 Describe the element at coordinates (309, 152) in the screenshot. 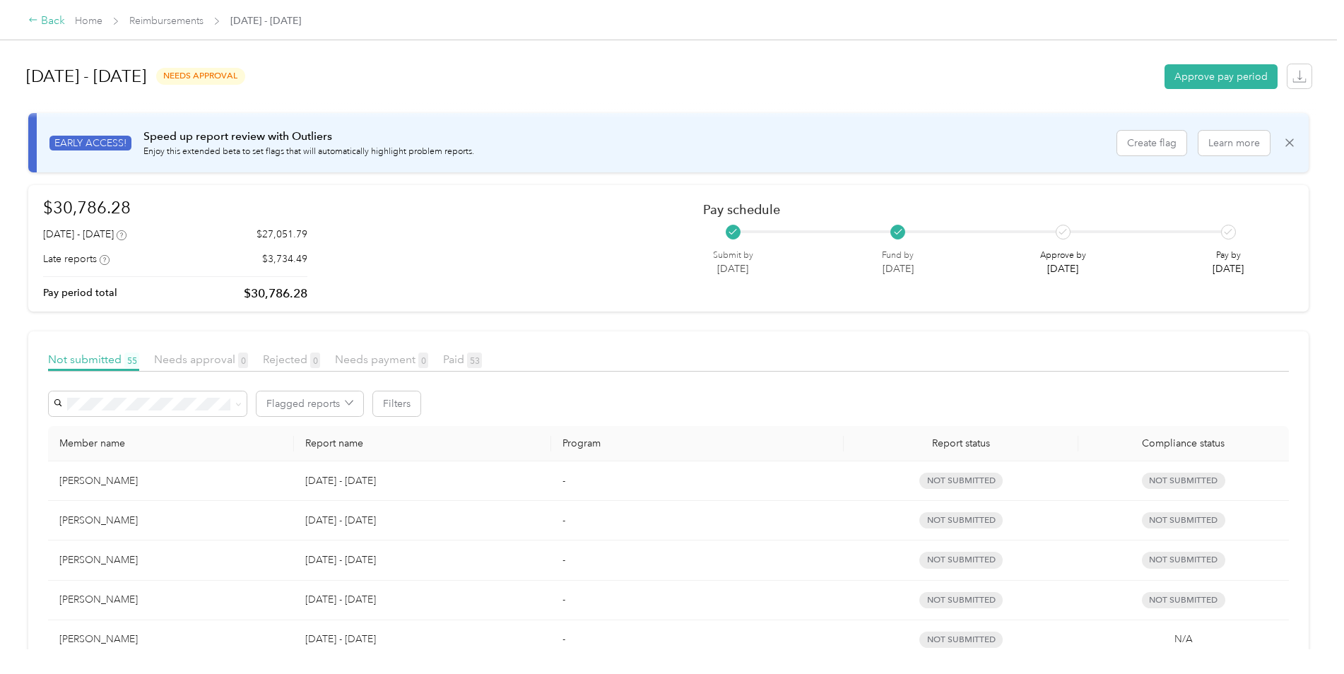

I see `p: Enjoy this extended beta to set flags that will automatically highlight problem reports.` at that location.